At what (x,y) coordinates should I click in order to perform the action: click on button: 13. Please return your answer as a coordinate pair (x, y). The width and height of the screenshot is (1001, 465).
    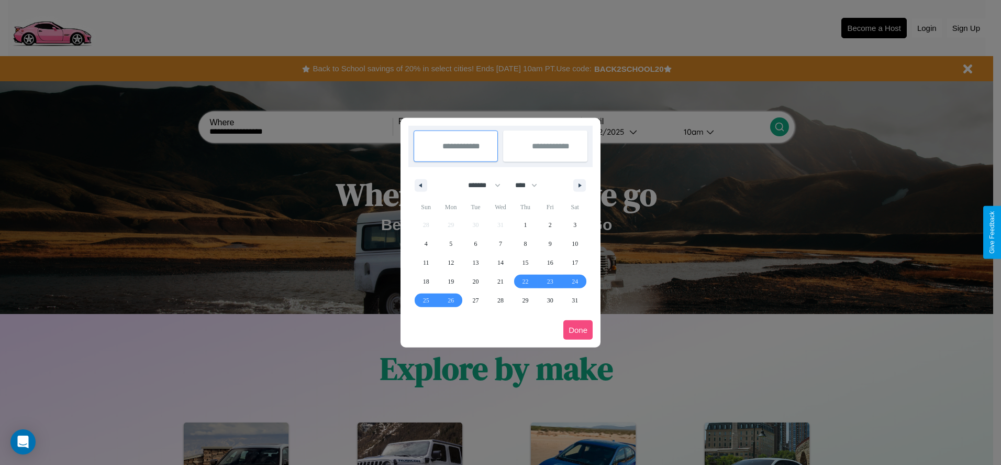
    Looking at the image, I should click on (476, 262).